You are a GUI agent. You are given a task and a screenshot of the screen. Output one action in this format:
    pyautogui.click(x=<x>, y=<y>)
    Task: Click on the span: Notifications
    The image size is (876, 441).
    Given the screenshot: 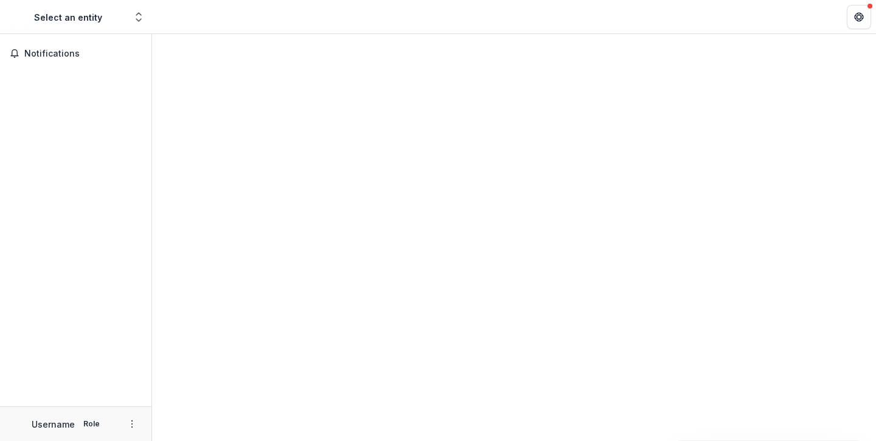 What is the action you would take?
    pyautogui.click(x=83, y=54)
    